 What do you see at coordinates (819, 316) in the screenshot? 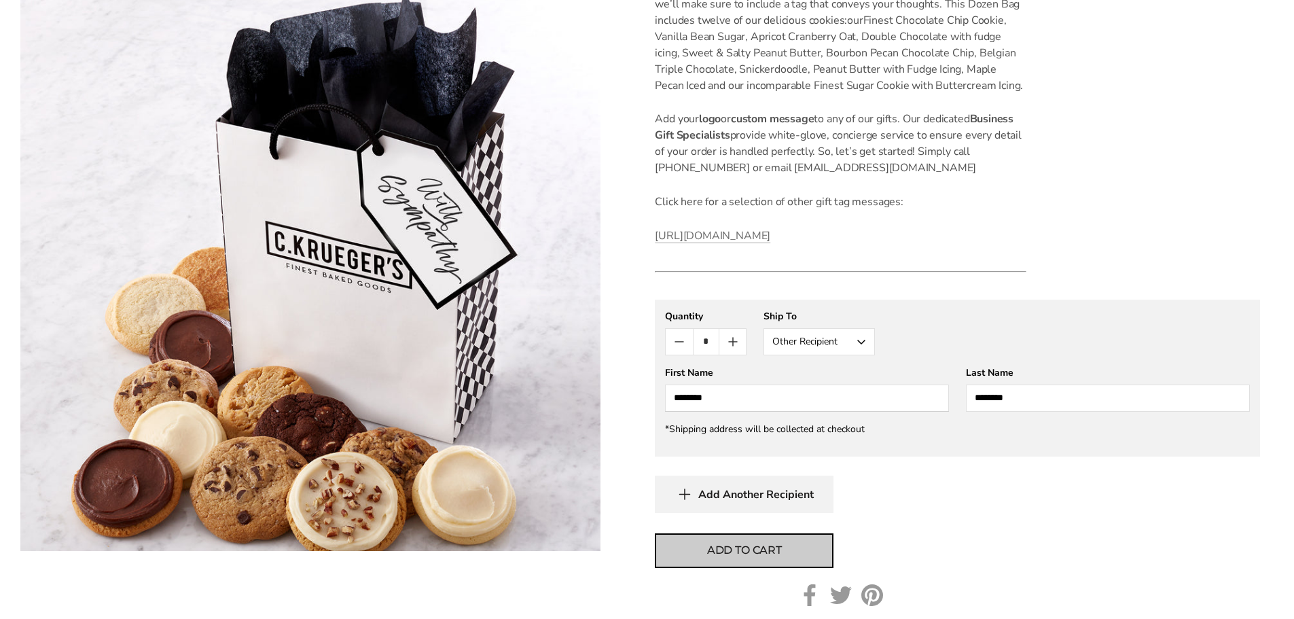
I see `div: Ship To` at bounding box center [819, 316].